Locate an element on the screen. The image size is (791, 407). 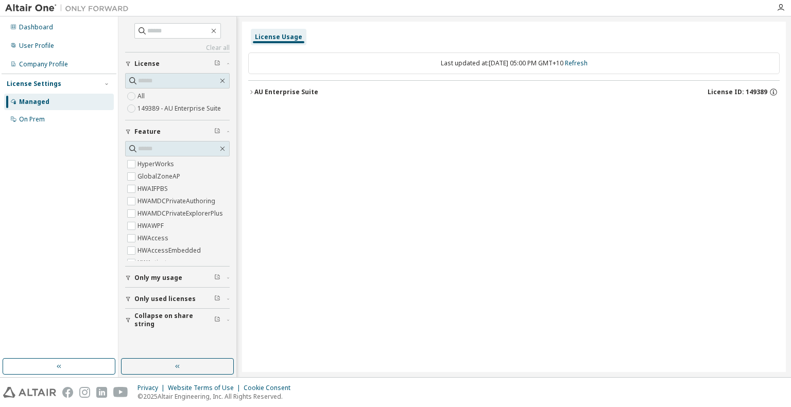
div: Company Profile is located at coordinates (43, 64).